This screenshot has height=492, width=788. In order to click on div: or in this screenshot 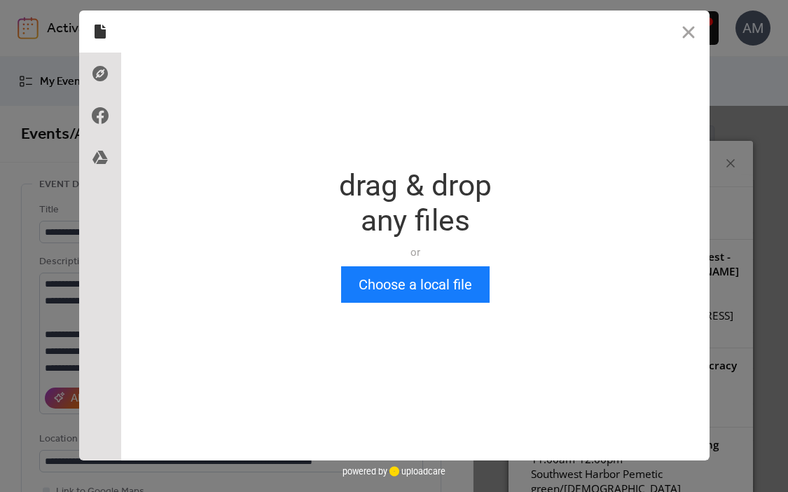, I will do `click(415, 252)`.